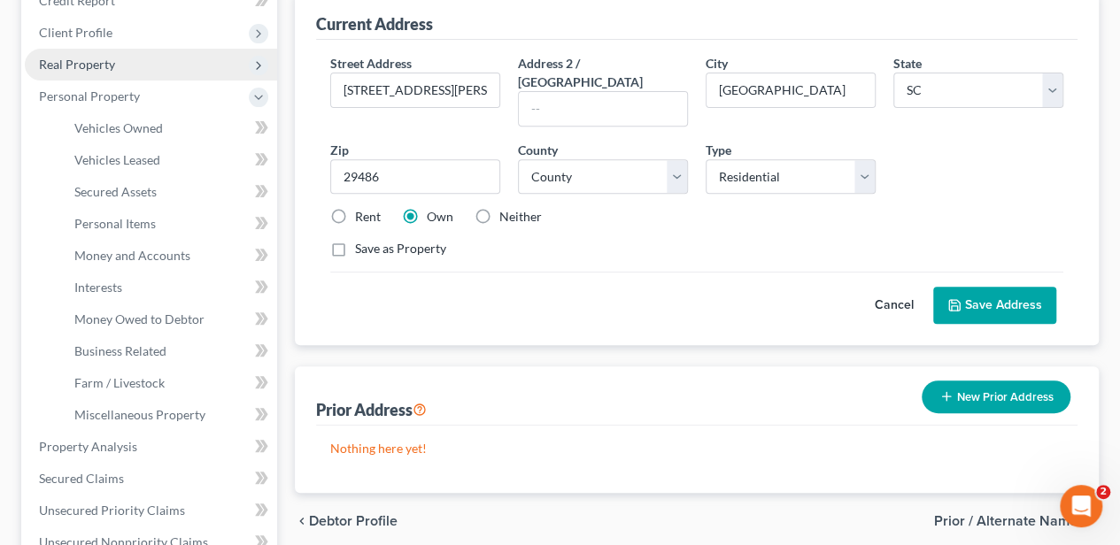 The height and width of the screenshot is (545, 1120). Describe the element at coordinates (415, 90) in the screenshot. I see `input: Enter street address` at that location.